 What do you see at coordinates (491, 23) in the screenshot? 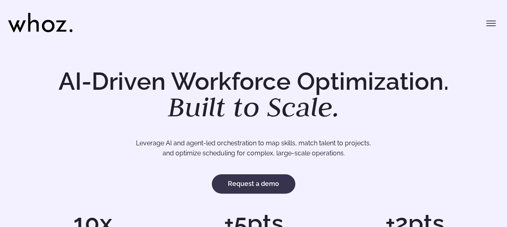
I see `button: Toggle menu` at bounding box center [491, 23].